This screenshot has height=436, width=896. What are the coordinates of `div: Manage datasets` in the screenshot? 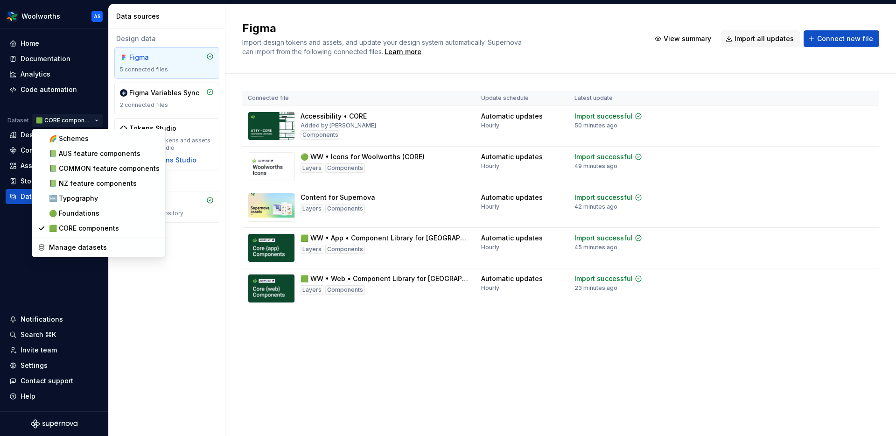 It's located at (104, 247).